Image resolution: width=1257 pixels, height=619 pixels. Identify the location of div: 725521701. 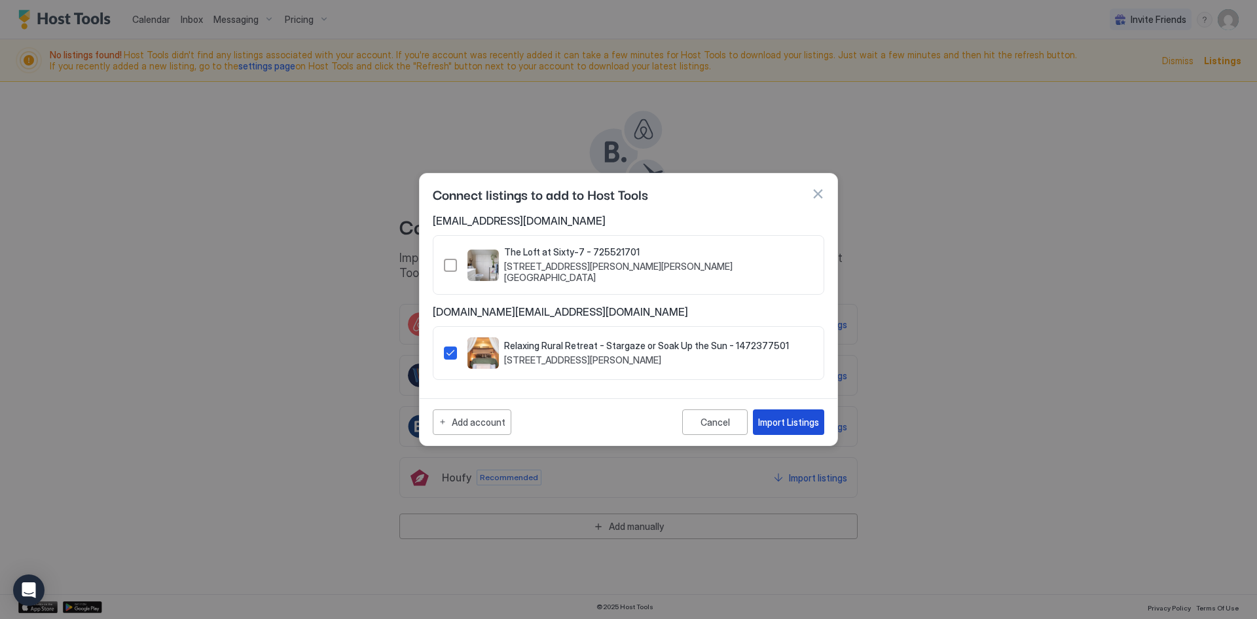
(628, 264).